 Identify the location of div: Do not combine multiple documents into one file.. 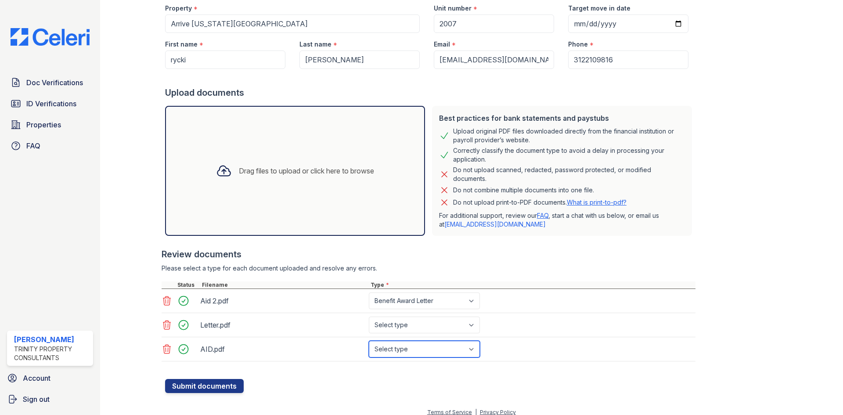
(524, 190).